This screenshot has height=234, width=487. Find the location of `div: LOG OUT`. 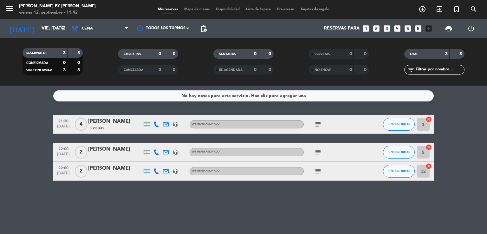

div: LOG OUT is located at coordinates (471, 29).